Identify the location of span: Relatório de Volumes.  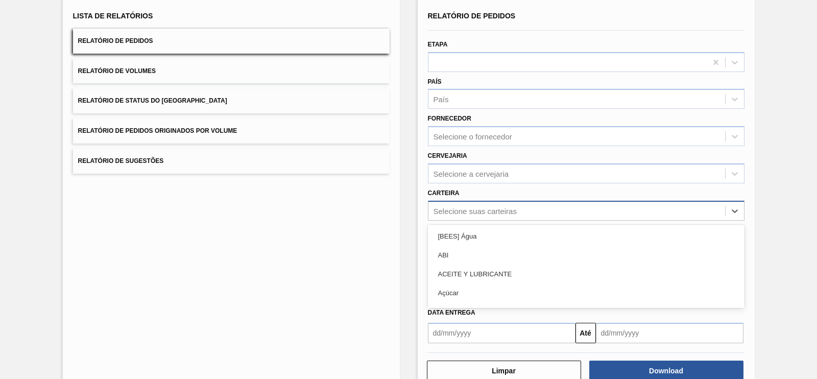
(117, 71).